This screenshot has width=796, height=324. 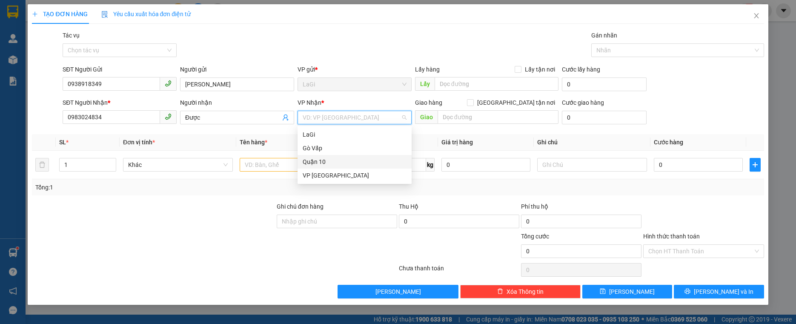 I want to click on img: icon, so click(x=105, y=14).